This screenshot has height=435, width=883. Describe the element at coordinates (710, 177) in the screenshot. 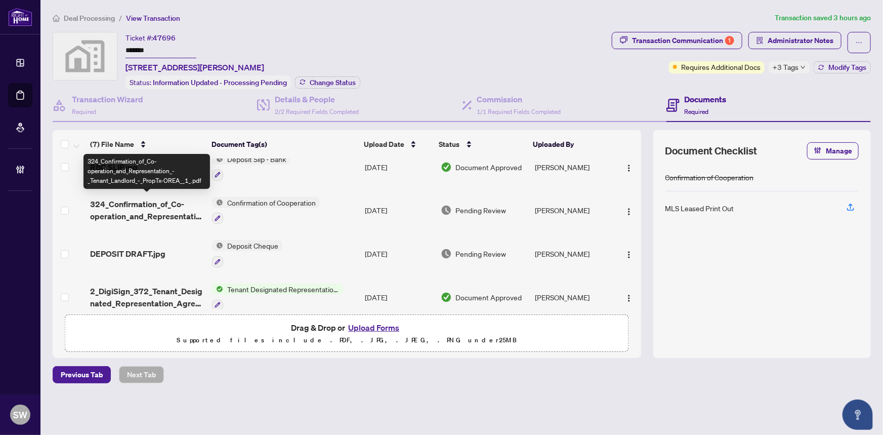

I see `div: Confirmation of Cooperation` at that location.